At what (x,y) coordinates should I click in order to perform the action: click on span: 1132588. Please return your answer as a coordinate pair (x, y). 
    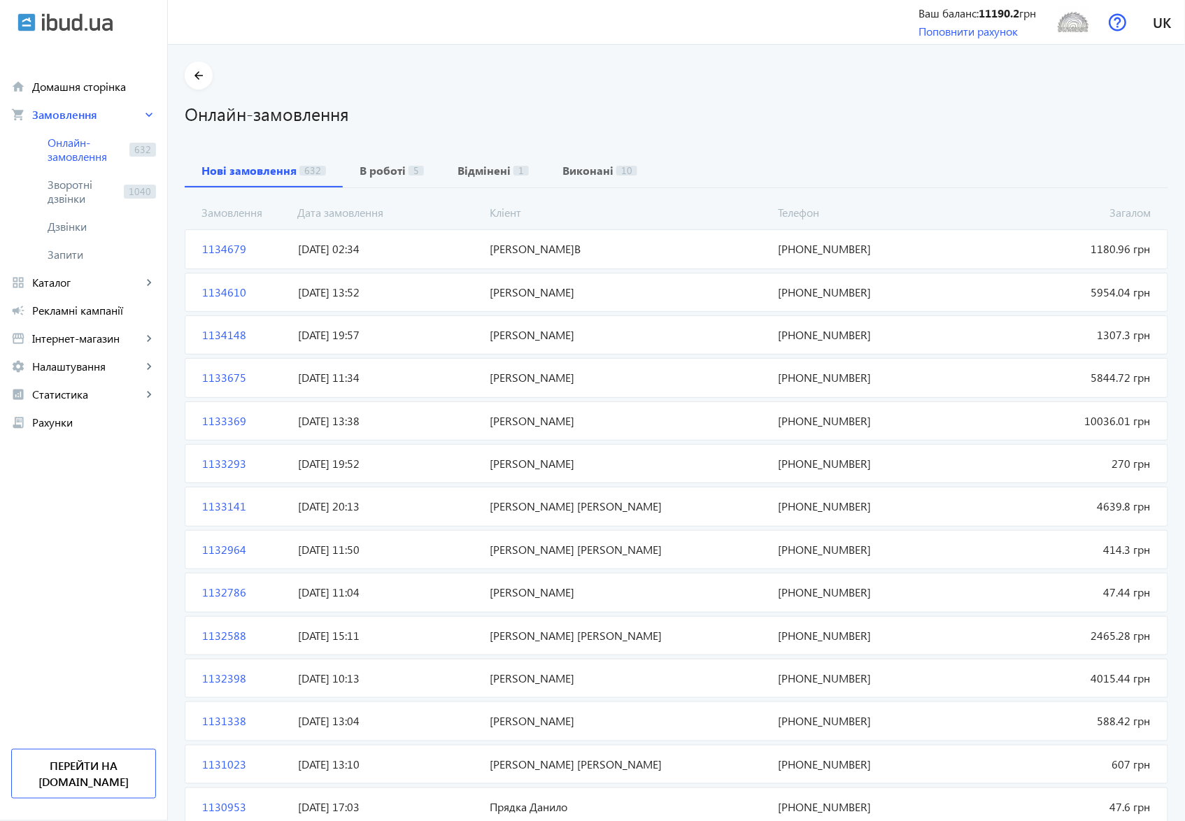
    Looking at the image, I should click on (244, 636).